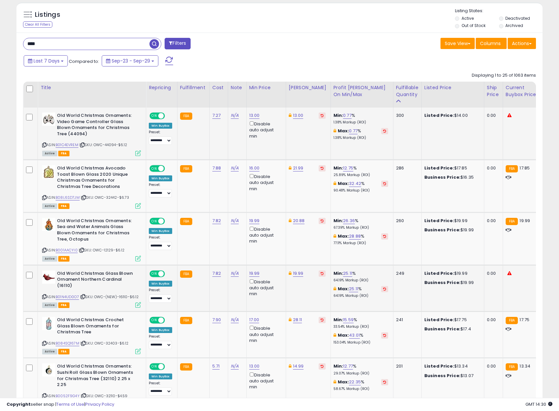 The height and width of the screenshot is (411, 559). Describe the element at coordinates (349, 221) in the screenshot. I see `a: 26.36` at that location.